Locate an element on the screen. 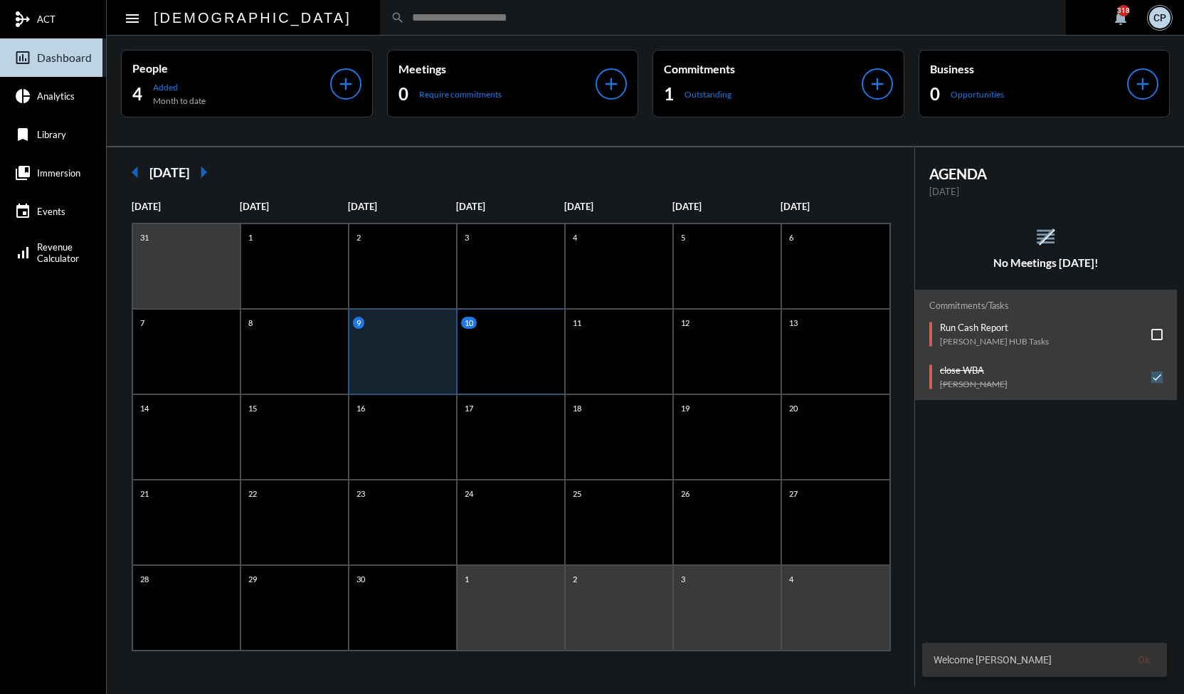 This screenshot has height=694, width=1184. p: 14 is located at coordinates (144, 408).